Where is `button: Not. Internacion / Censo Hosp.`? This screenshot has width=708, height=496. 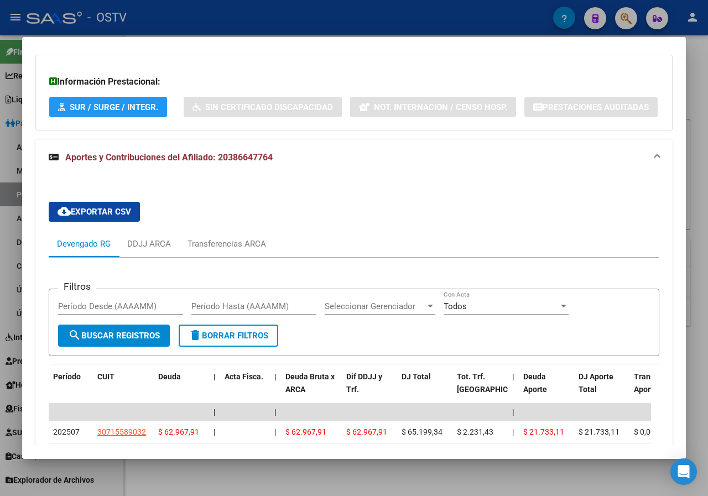 button: Not. Internacion / Censo Hosp. is located at coordinates (433, 107).